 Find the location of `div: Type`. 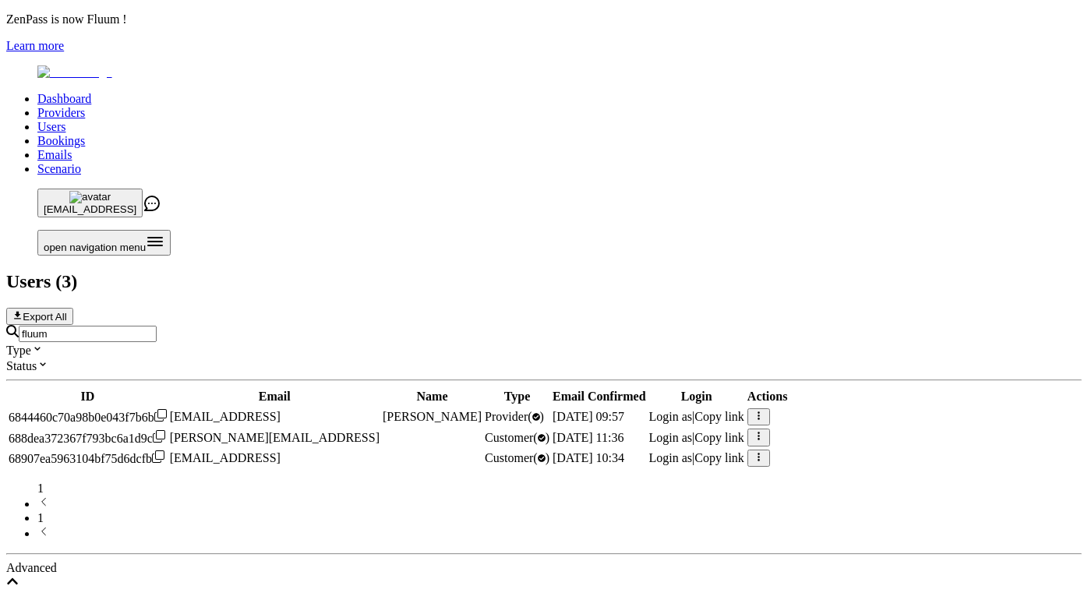

div: Type is located at coordinates (544, 350).